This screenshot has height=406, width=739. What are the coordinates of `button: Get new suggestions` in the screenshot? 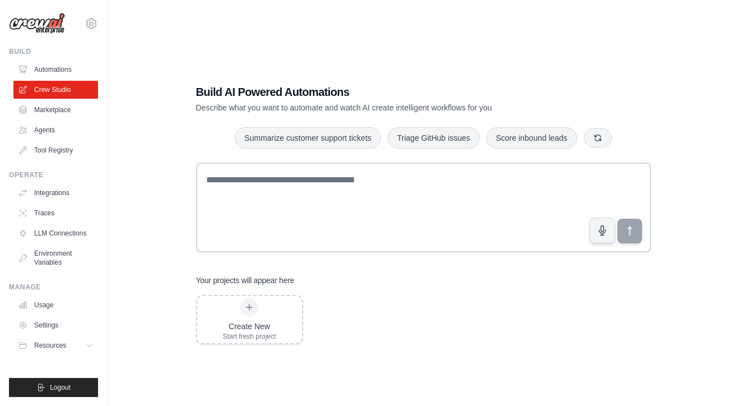 It's located at (598, 138).